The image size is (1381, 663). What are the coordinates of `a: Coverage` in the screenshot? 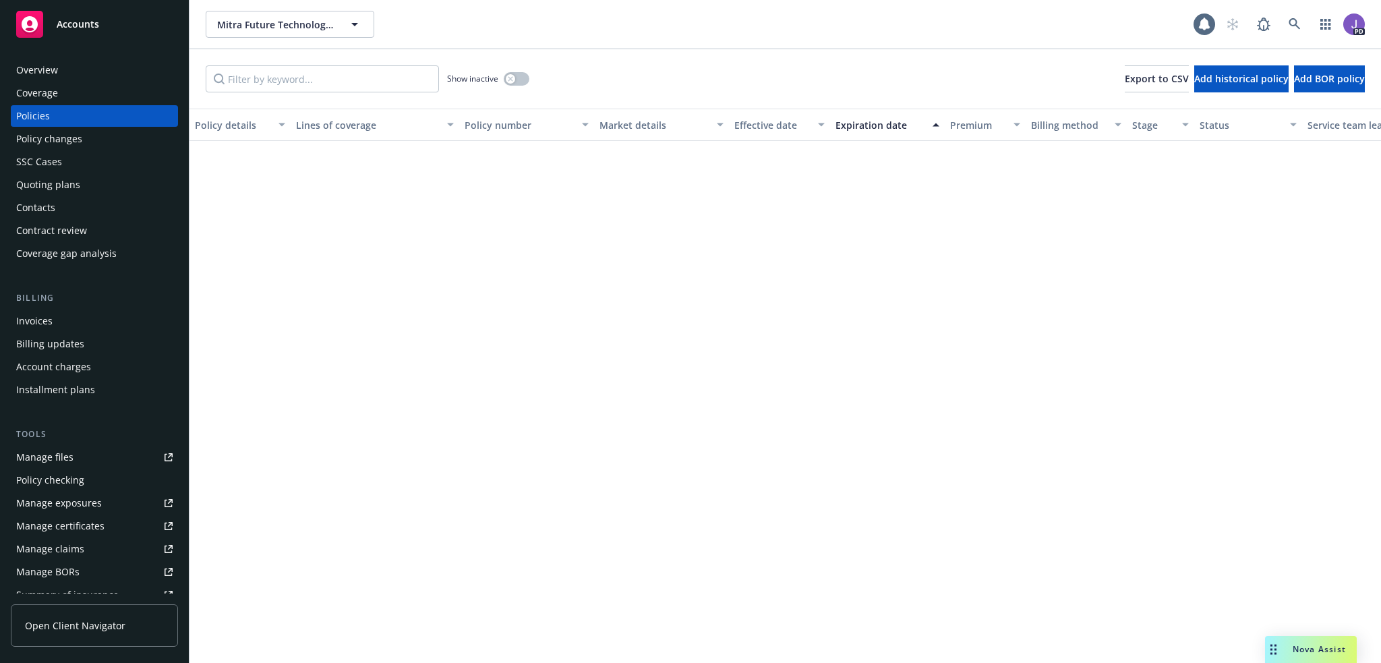 It's located at (94, 93).